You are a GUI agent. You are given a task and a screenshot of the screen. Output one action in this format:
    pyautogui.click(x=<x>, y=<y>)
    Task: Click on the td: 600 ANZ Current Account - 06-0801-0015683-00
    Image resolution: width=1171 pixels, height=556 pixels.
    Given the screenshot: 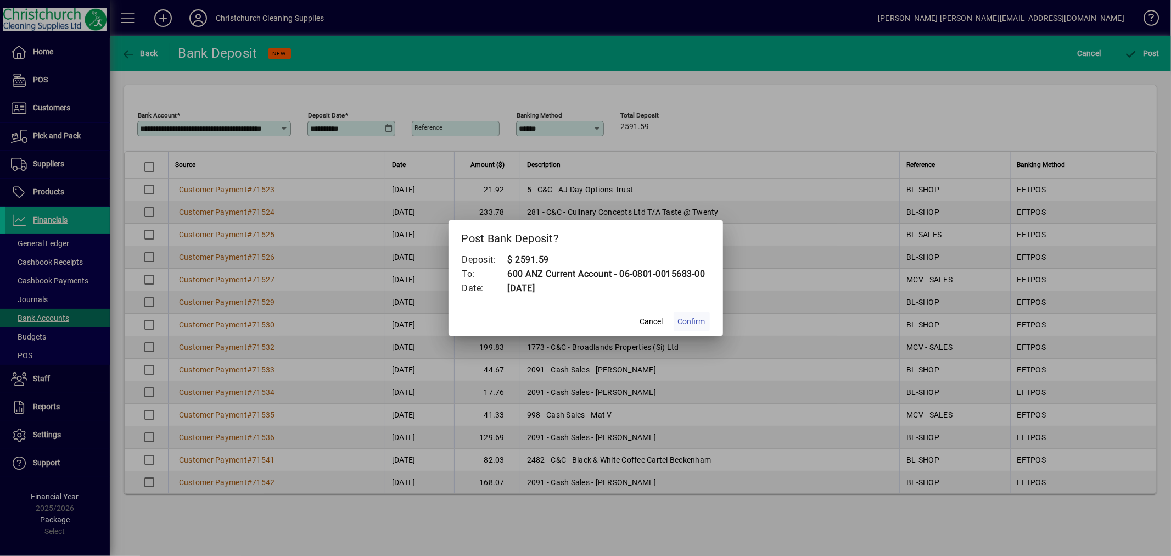 What is the action you would take?
    pyautogui.click(x=606, y=274)
    